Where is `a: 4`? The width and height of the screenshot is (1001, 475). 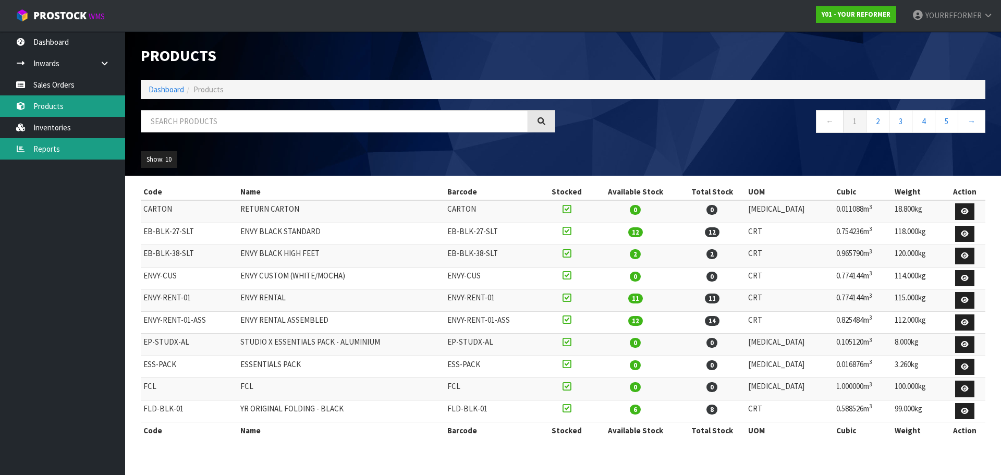
a: 4 is located at coordinates (924, 121).